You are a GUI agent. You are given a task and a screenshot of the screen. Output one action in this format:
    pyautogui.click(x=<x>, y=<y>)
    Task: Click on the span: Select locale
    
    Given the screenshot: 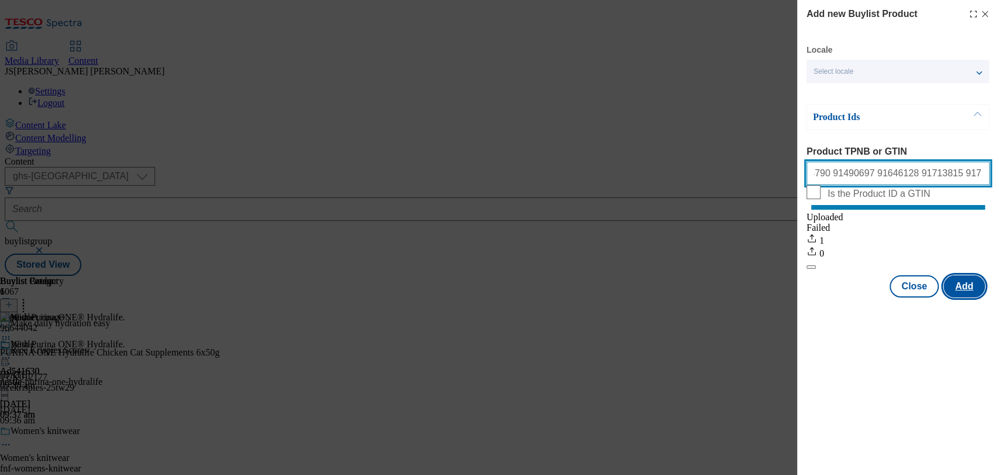 What is the action you would take?
    pyautogui.click(x=834, y=71)
    